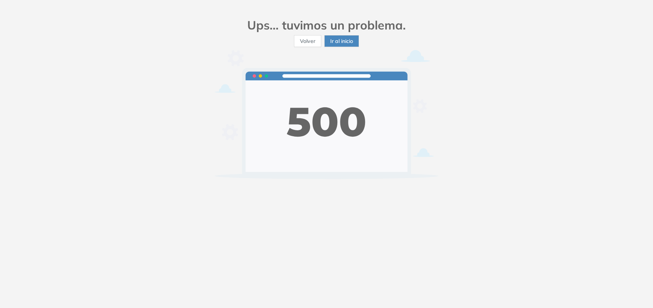 Image resolution: width=653 pixels, height=308 pixels. What do you see at coordinates (307, 41) in the screenshot?
I see `button: Volver` at bounding box center [307, 41].